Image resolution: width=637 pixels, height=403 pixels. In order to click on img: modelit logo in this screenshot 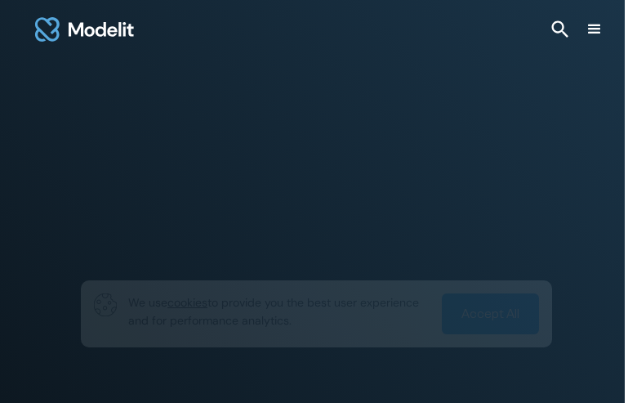, I will do `click(84, 29)`.